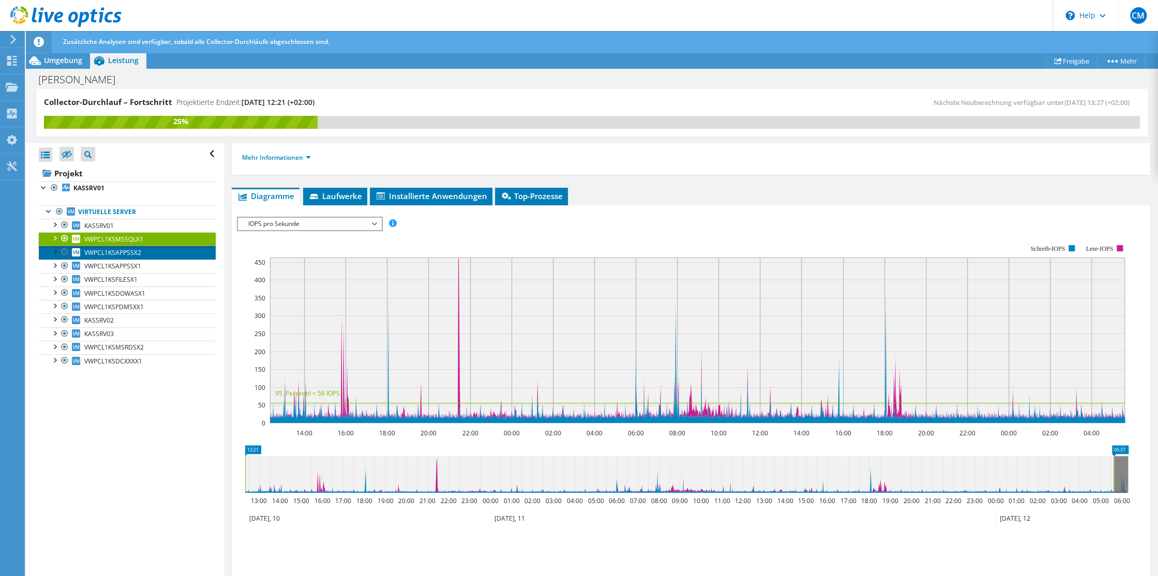 This screenshot has height=576, width=1158. I want to click on span: VWPCL1KSAPPSSX1, so click(113, 266).